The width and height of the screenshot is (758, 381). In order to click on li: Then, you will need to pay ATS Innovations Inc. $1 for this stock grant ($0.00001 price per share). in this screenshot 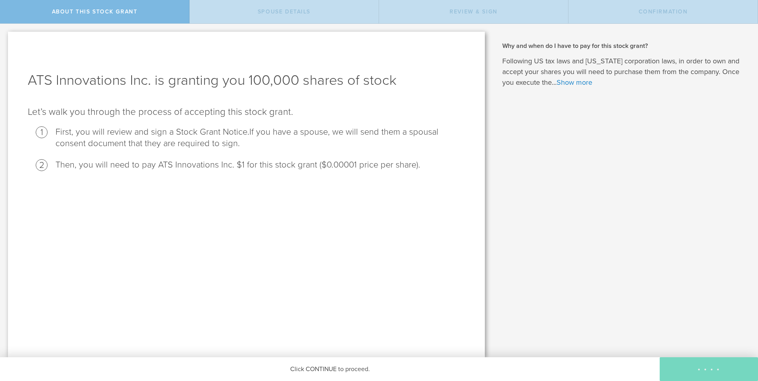, I will do `click(260, 165)`.